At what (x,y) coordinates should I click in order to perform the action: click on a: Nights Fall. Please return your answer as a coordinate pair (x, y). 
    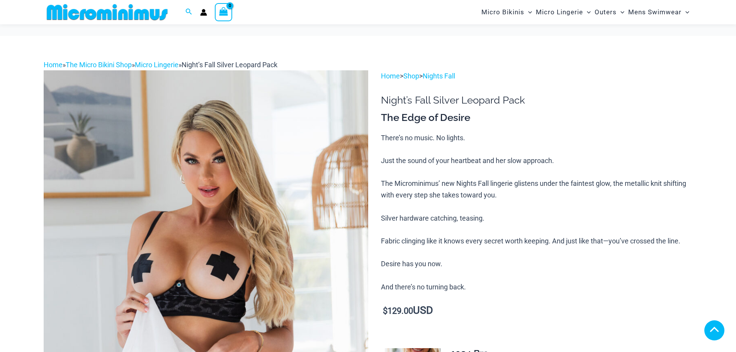
    Looking at the image, I should click on (439, 76).